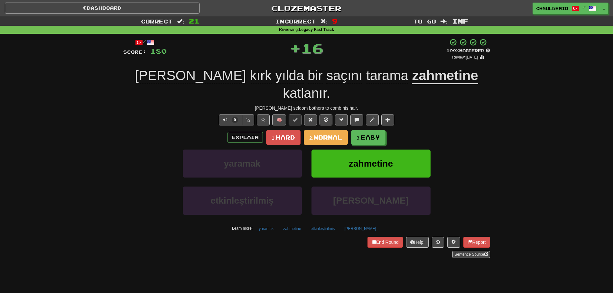  Describe the element at coordinates (306, 8) in the screenshot. I see `a: Clozemaster` at that location.